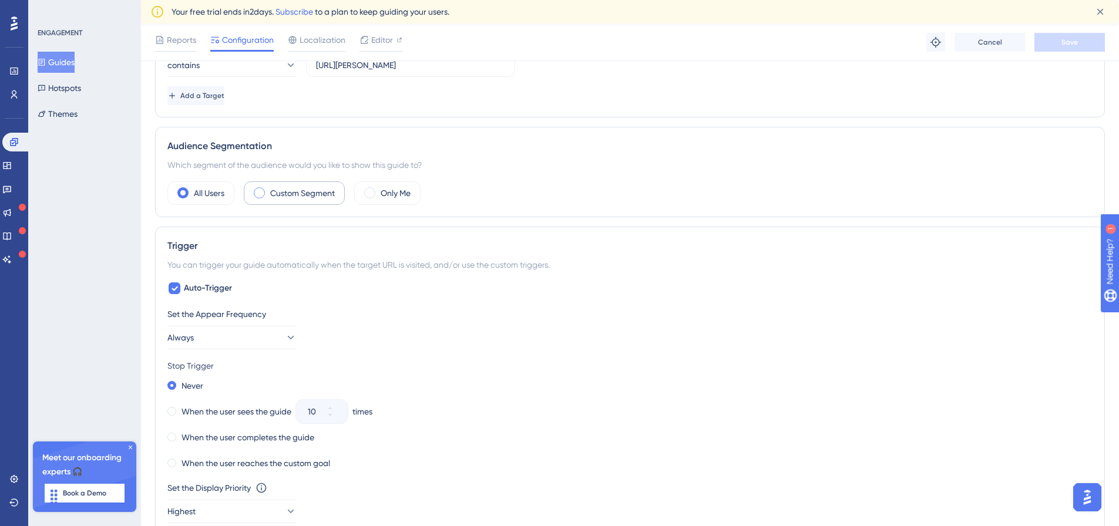 This screenshot has width=1119, height=526. I want to click on span: Book a Demo, so click(85, 493).